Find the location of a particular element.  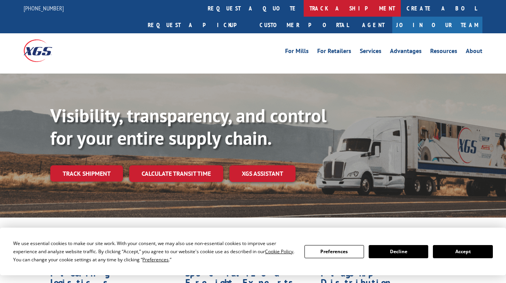

a: Advantages is located at coordinates (405, 52).